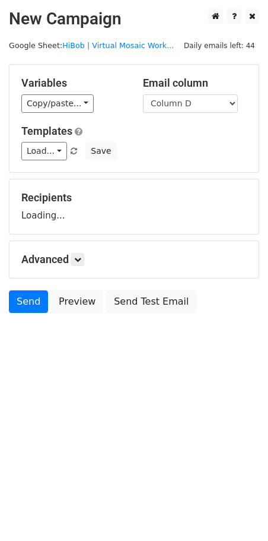 The height and width of the screenshot is (541, 268). I want to click on div: Loading..., so click(134, 207).